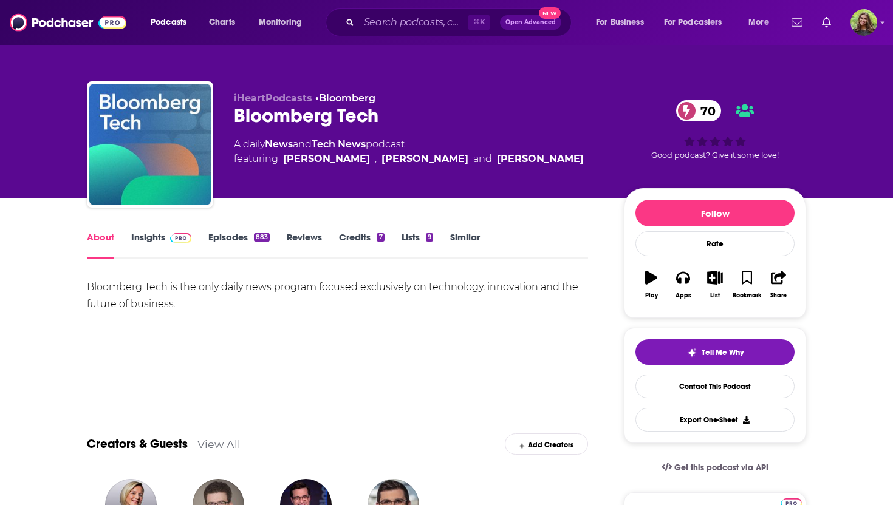  I want to click on a: About, so click(100, 245).